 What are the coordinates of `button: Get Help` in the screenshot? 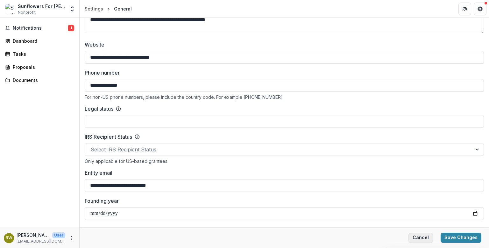 It's located at (481, 9).